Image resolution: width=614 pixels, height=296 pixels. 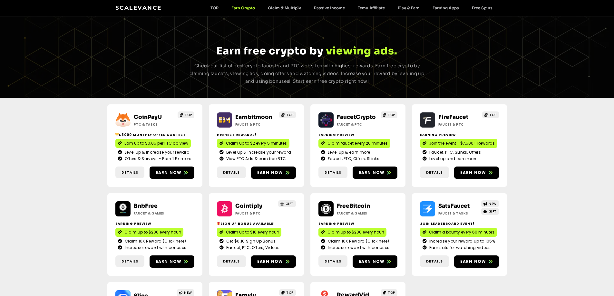 What do you see at coordinates (454, 206) in the screenshot?
I see `a: SatsFaucet` at bounding box center [454, 206].